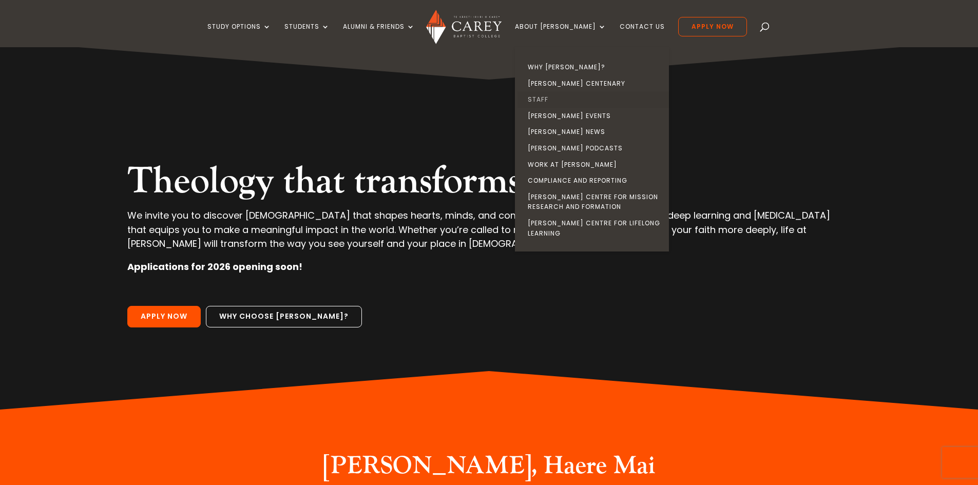 The width and height of the screenshot is (978, 485). What do you see at coordinates (239, 35) in the screenshot?
I see `a: Study Options` at bounding box center [239, 35].